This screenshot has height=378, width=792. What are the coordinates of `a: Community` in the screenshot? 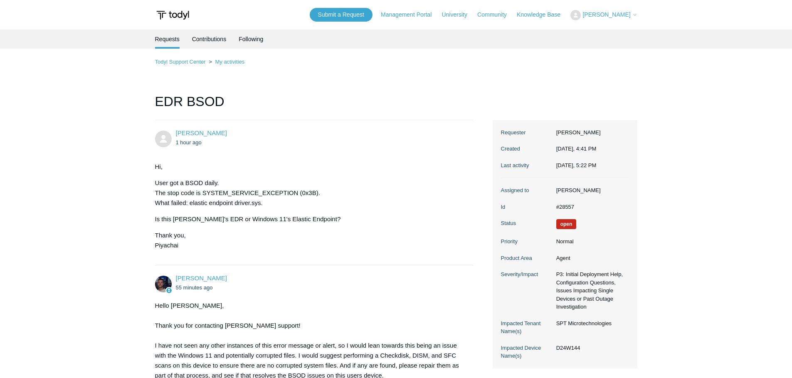 It's located at (496, 15).